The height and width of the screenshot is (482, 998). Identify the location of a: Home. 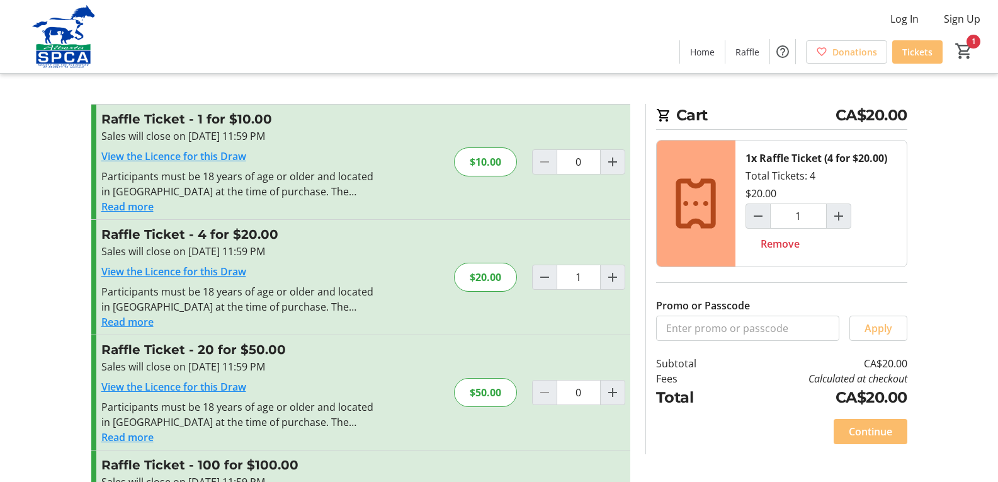
(702, 52).